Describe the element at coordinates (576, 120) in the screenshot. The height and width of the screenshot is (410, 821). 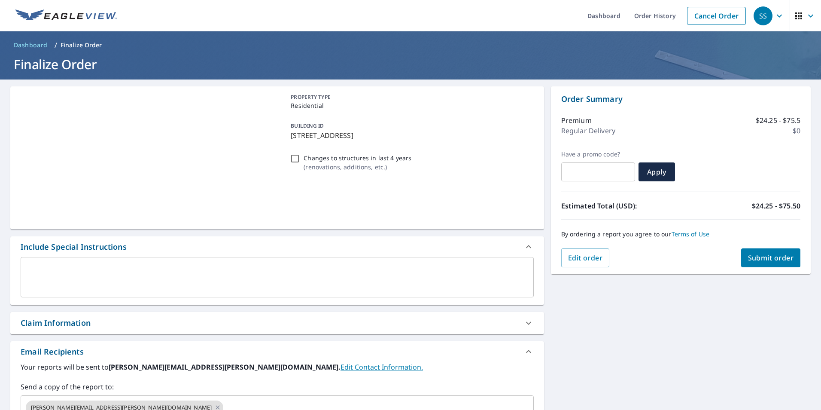
I see `p: Premium` at that location.